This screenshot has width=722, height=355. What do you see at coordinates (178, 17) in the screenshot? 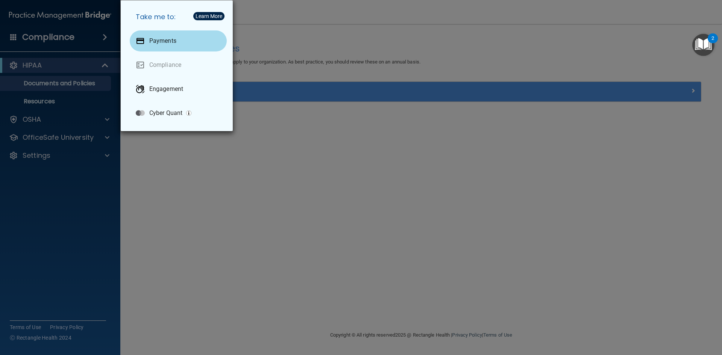
I see `h5: Take me to:` at bounding box center [178, 17].